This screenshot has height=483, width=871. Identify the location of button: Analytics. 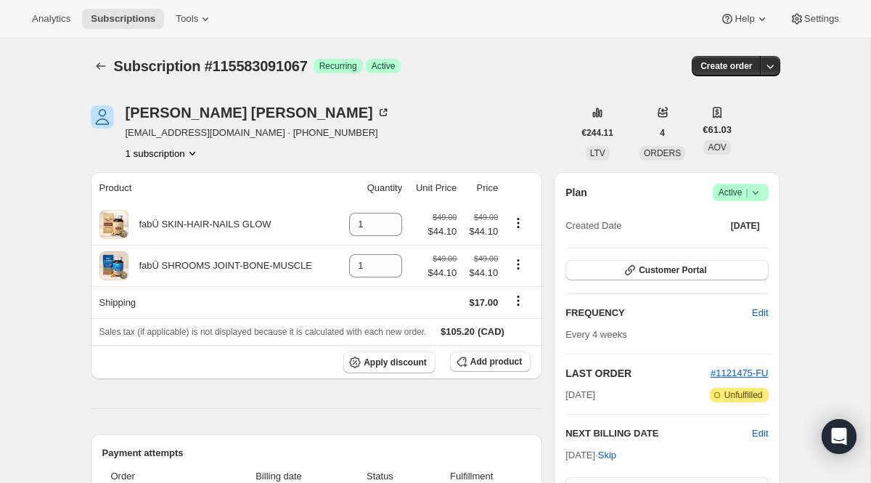
(51, 19).